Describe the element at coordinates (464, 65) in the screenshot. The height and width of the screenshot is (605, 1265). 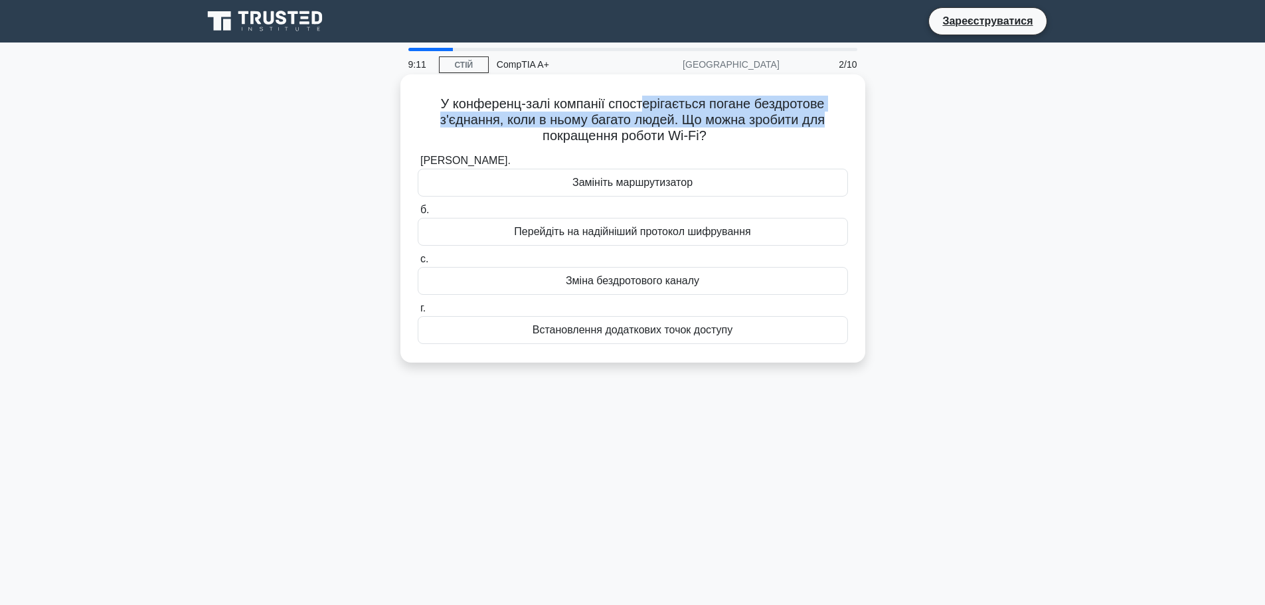
I see `font: СТІЙ` at that location.